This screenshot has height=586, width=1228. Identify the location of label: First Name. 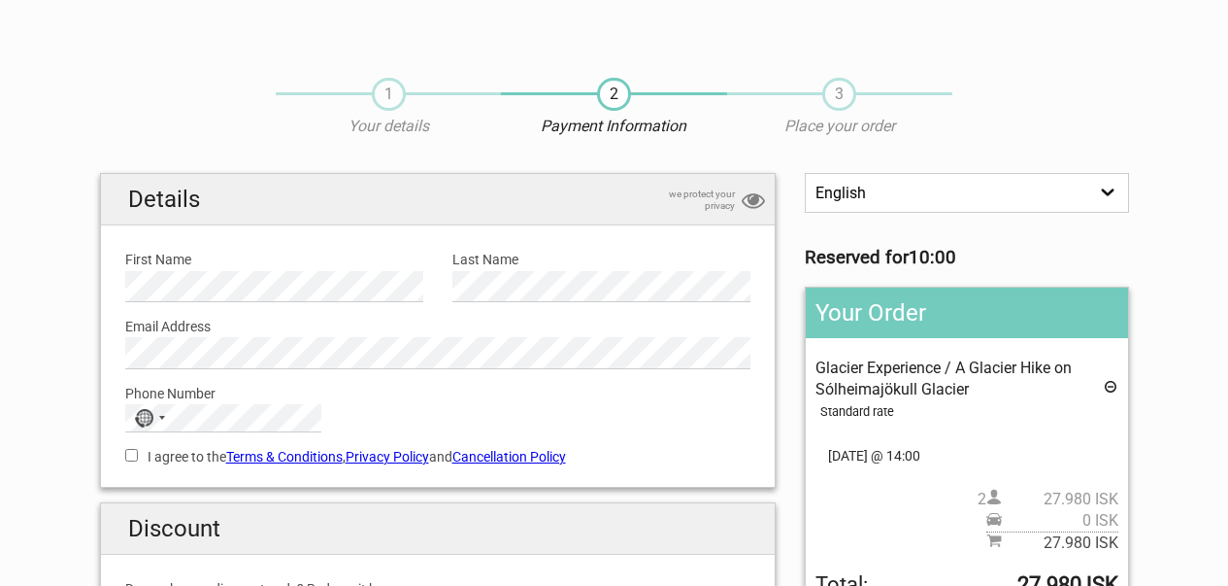
(274, 259).